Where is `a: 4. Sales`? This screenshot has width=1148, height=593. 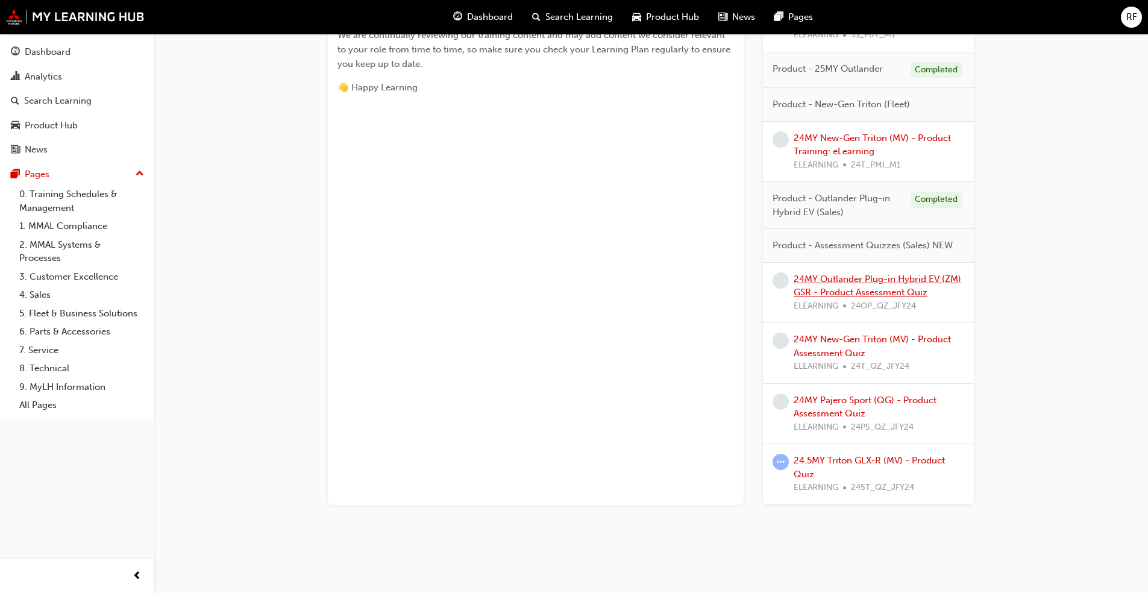
a: 4. Sales is located at coordinates (81, 295).